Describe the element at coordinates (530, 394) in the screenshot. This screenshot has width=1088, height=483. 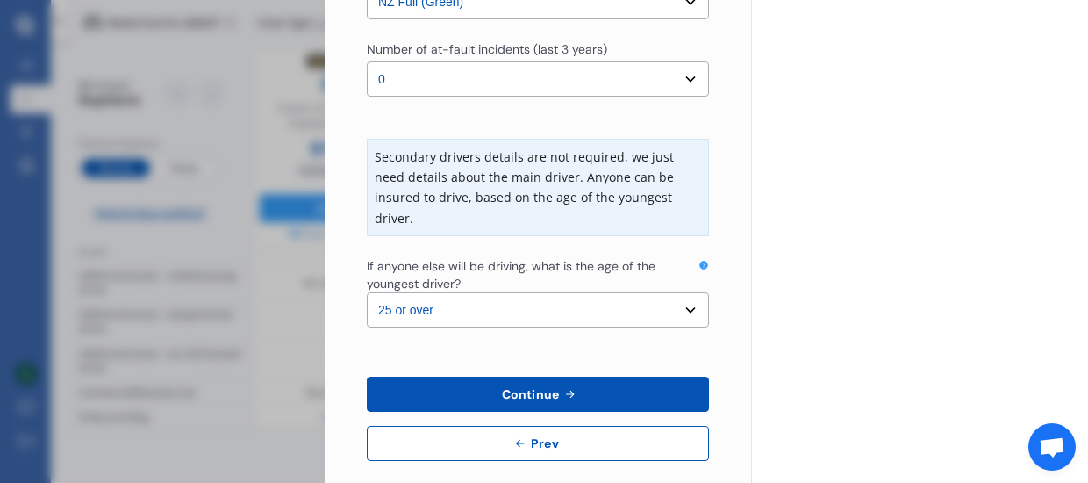
I see `span: Continue` at that location.